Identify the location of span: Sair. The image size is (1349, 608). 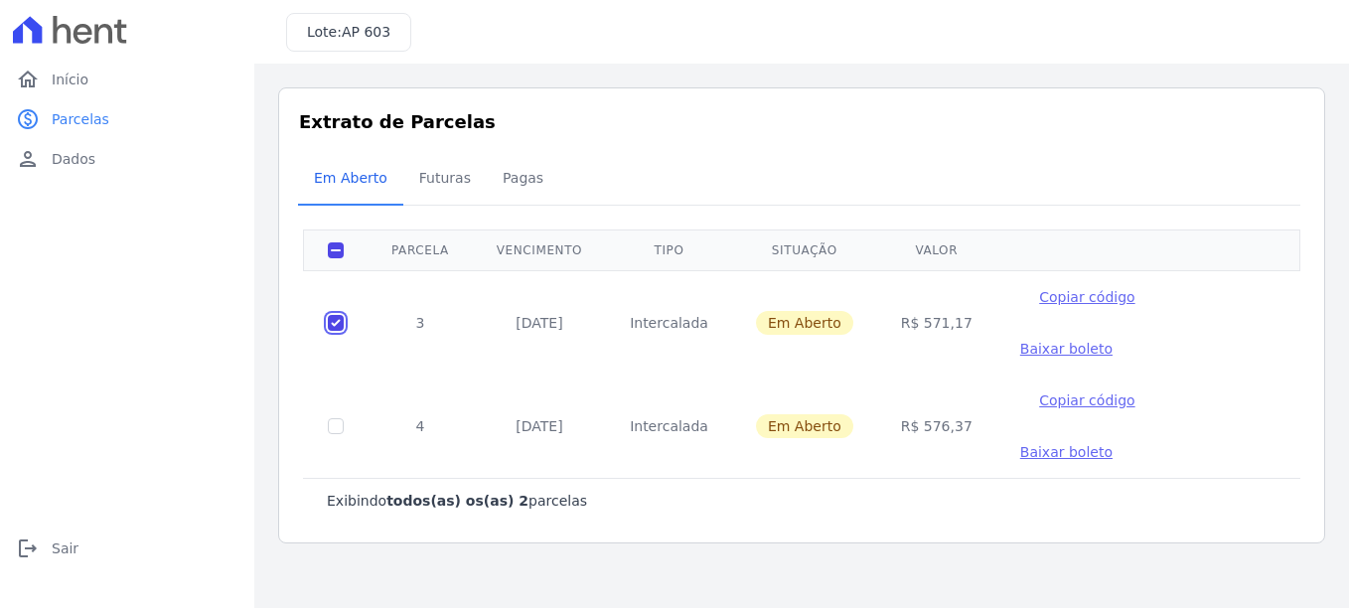
(65, 548).